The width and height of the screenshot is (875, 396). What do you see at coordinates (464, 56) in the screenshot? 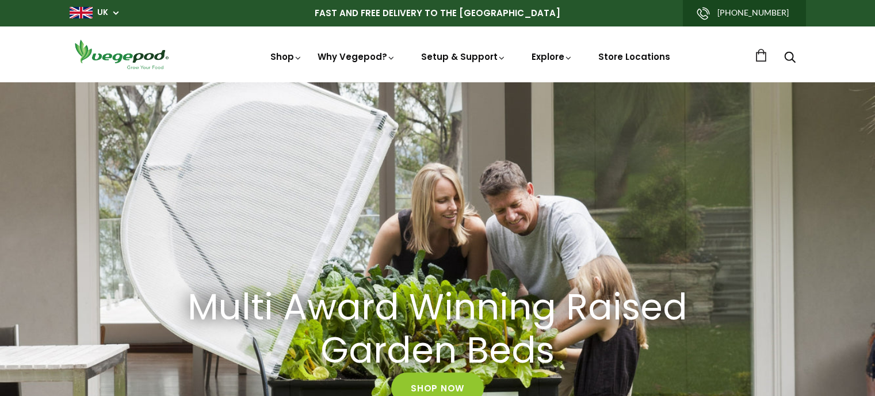
I see `a: Setup & Support` at bounding box center [464, 56].